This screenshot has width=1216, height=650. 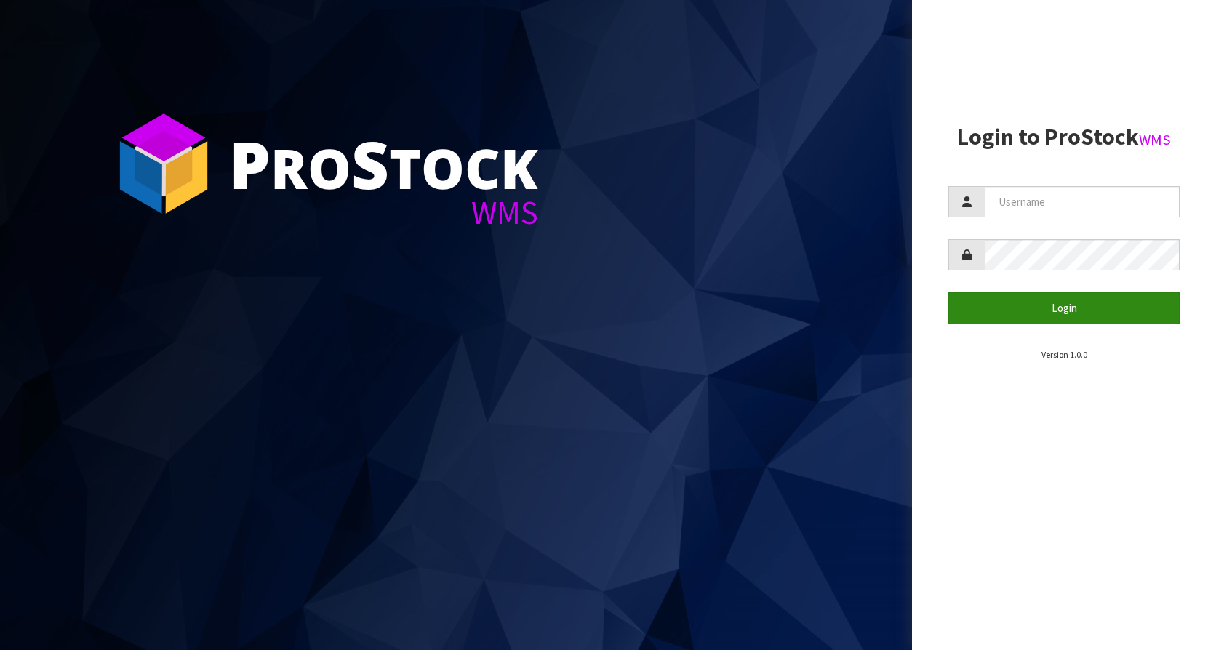 I want to click on span: P, so click(x=249, y=164).